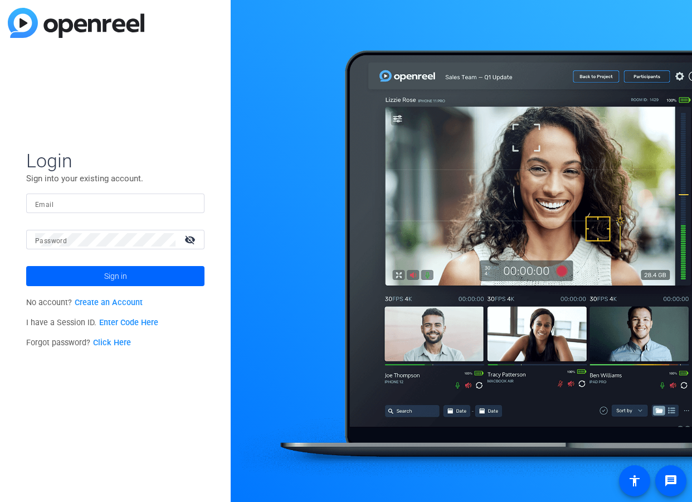 The image size is (692, 502). Describe the element at coordinates (191, 239) in the screenshot. I see `mat-icon: visibility_off` at that location.